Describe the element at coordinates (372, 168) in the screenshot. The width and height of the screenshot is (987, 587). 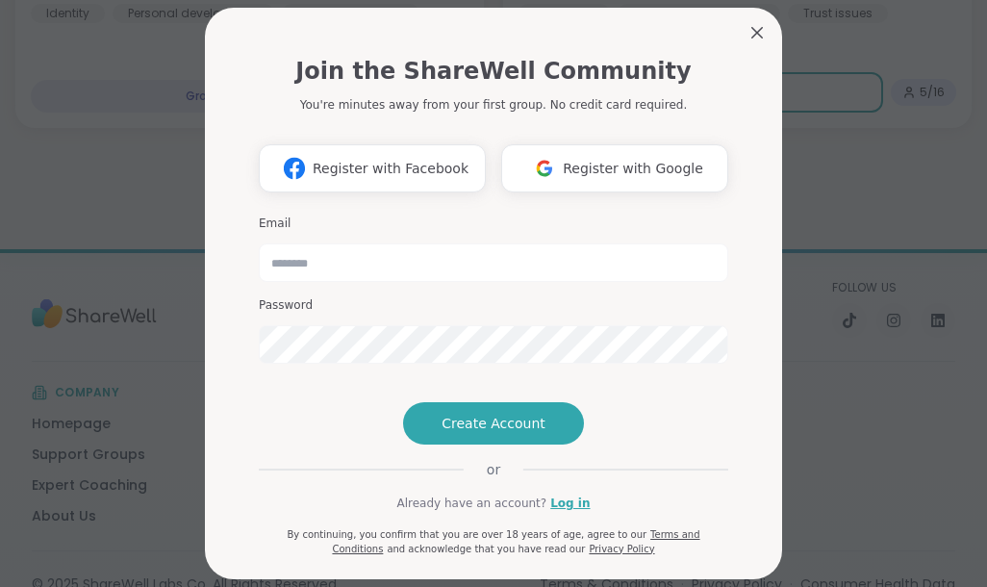
I see `button: Register with Facebook` at that location.